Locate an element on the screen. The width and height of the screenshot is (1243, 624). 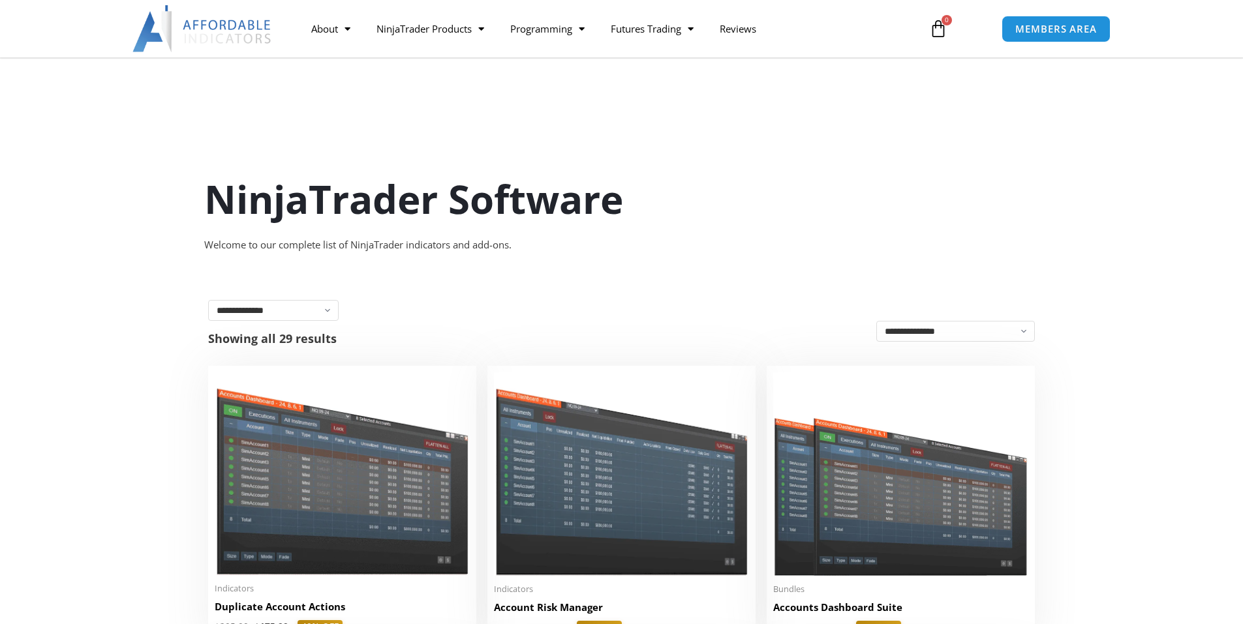
img: LogoAI | Affordable Indicators – NinjaTrader is located at coordinates (202, 29).